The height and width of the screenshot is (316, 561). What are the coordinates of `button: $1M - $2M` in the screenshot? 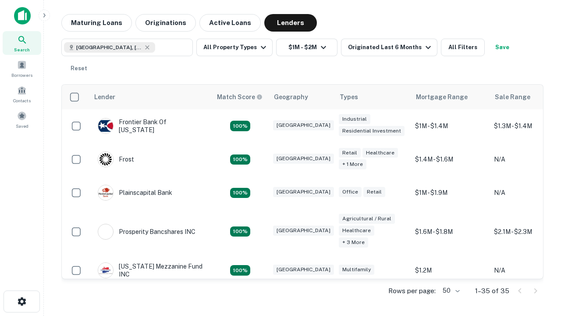 It's located at (307, 47).